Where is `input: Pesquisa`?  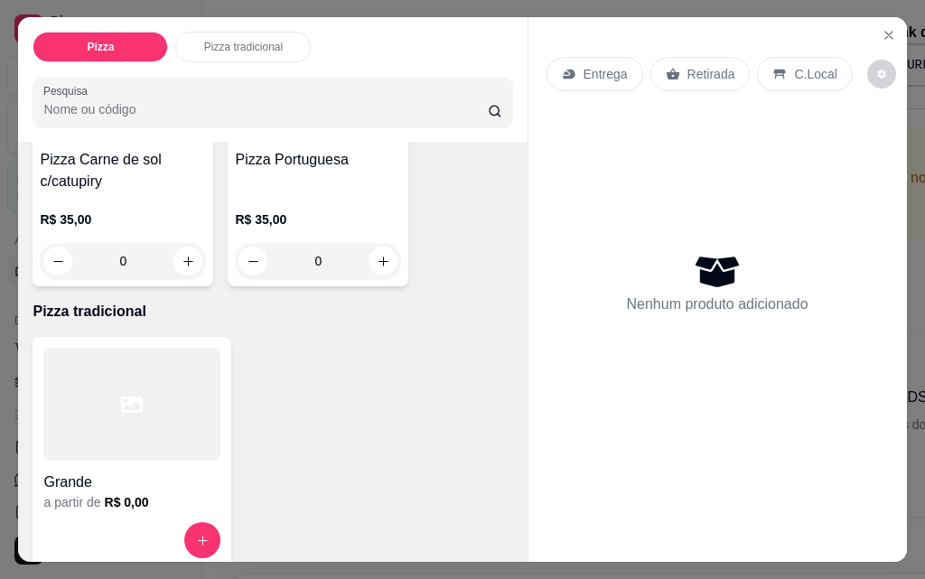 input: Pesquisa is located at coordinates (265, 109).